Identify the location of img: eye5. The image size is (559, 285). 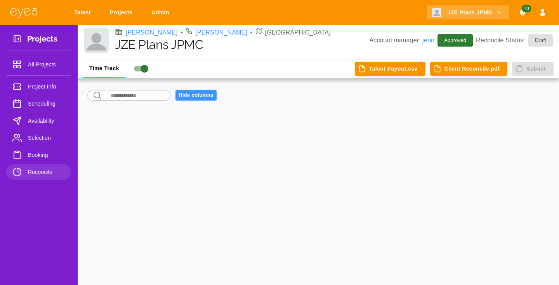
(24, 12).